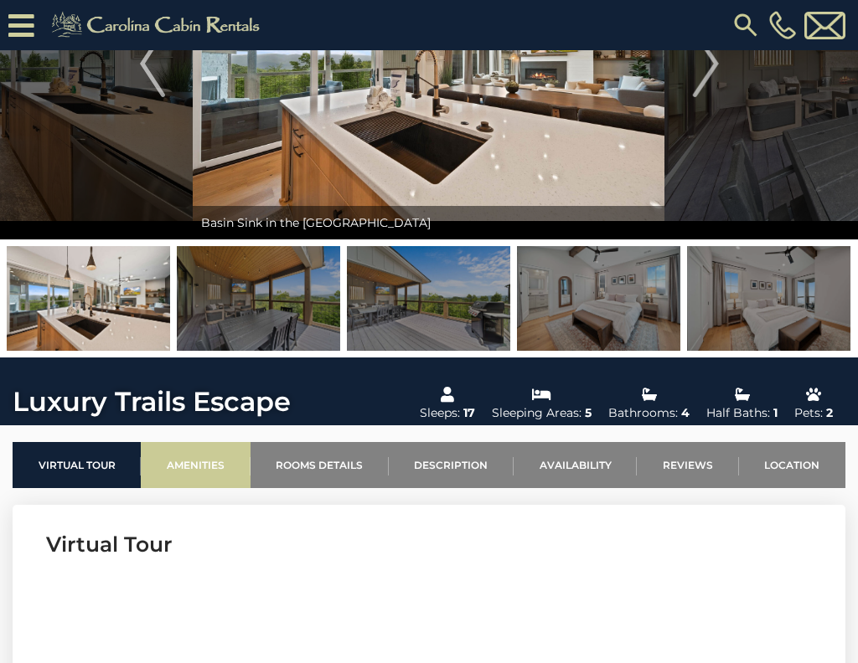 This screenshot has width=858, height=663. I want to click on img: 168695599, so click(428, 298).